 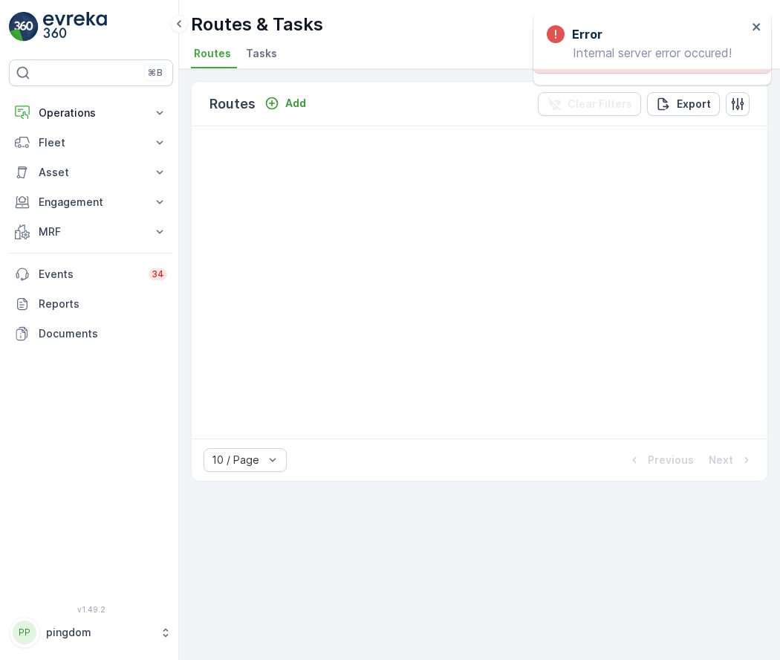 What do you see at coordinates (721, 460) in the screenshot?
I see `p: Next` at bounding box center [721, 460].